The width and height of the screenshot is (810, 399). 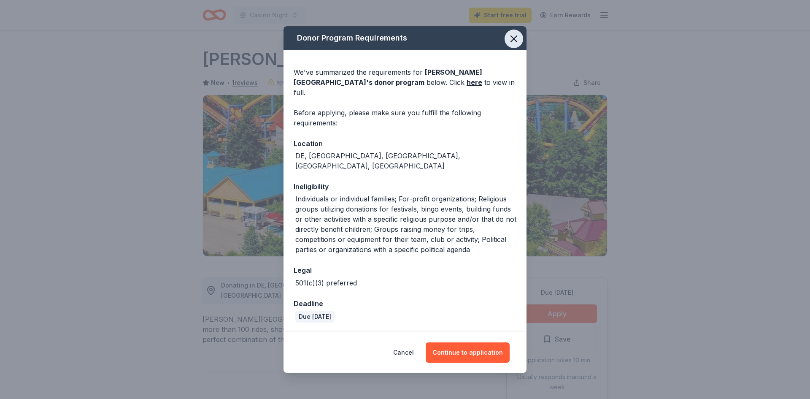 What do you see at coordinates (403, 352) in the screenshot?
I see `button: Cancel` at bounding box center [403, 352].